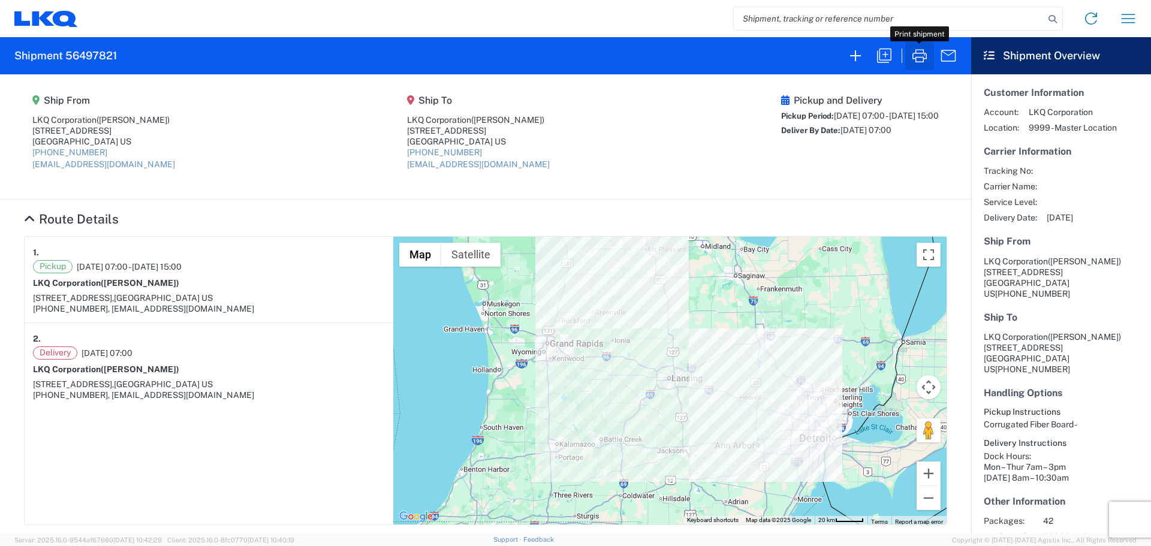 The height and width of the screenshot is (546, 1151). What do you see at coordinates (416, 517) in the screenshot?
I see `img: Google` at bounding box center [416, 517].